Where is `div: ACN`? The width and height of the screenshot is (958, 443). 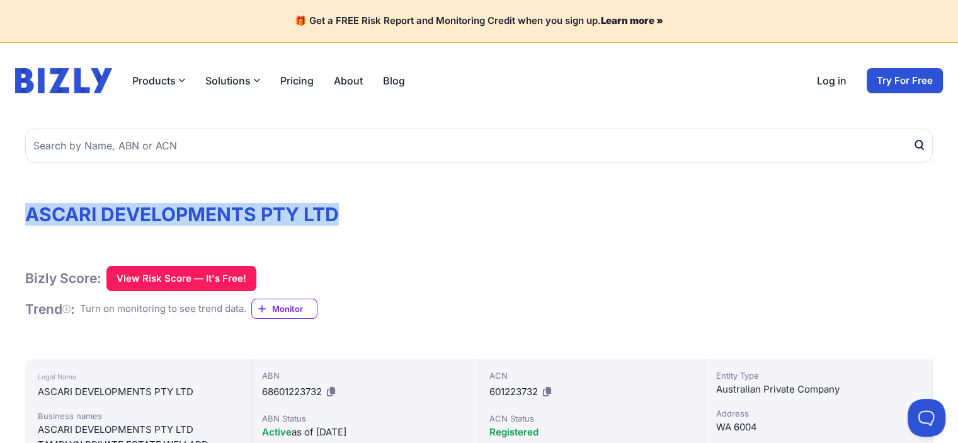 div: ACN is located at coordinates (592, 375).